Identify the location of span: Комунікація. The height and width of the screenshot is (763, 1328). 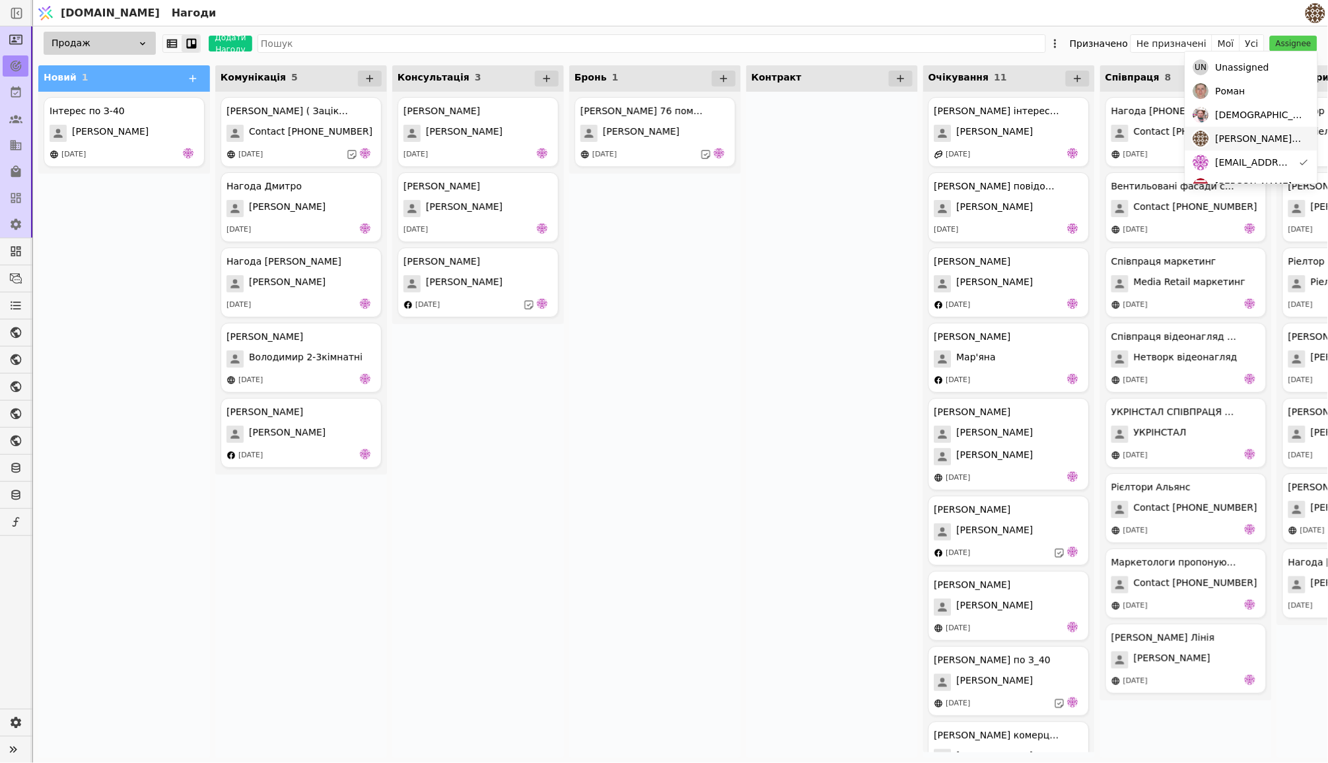
(253, 77).